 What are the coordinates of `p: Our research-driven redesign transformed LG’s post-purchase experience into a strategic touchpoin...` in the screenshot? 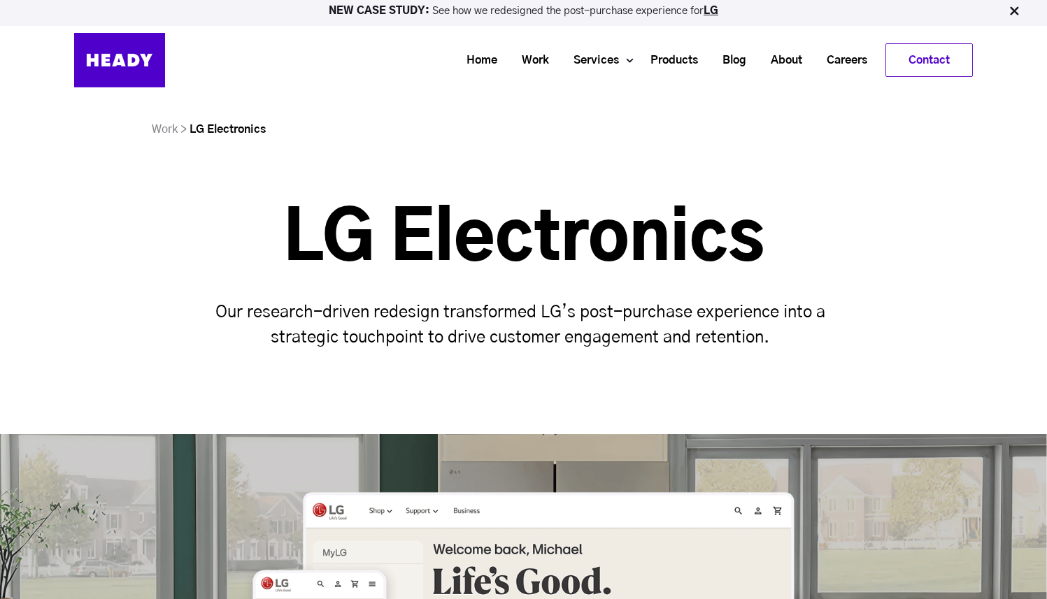 It's located at (524, 325).